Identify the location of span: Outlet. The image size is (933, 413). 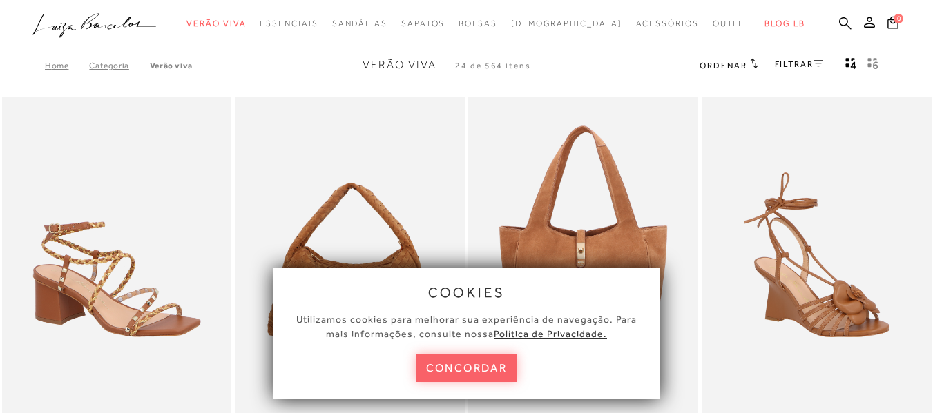
(732, 23).